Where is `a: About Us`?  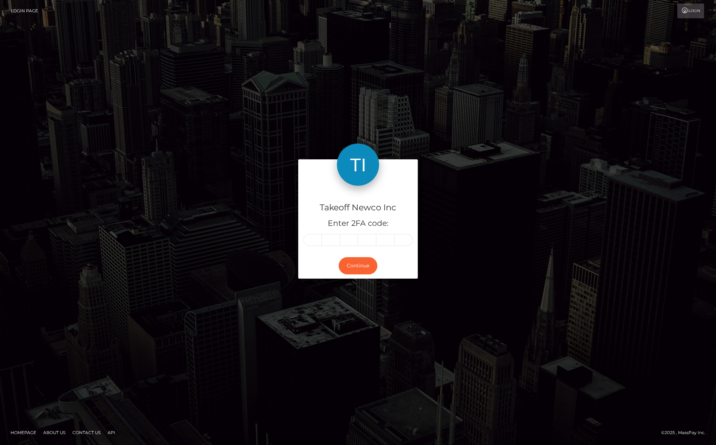 a: About Us is located at coordinates (54, 432).